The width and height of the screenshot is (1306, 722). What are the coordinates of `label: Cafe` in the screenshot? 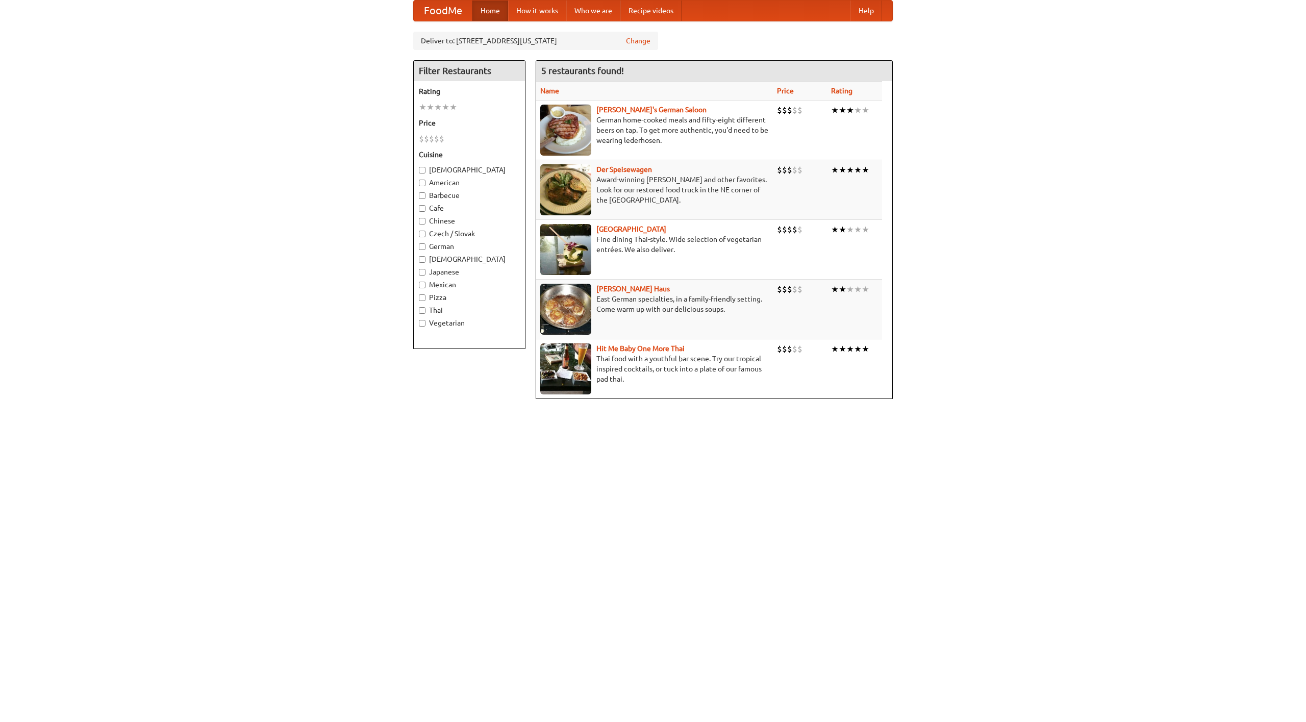 It's located at (469, 208).